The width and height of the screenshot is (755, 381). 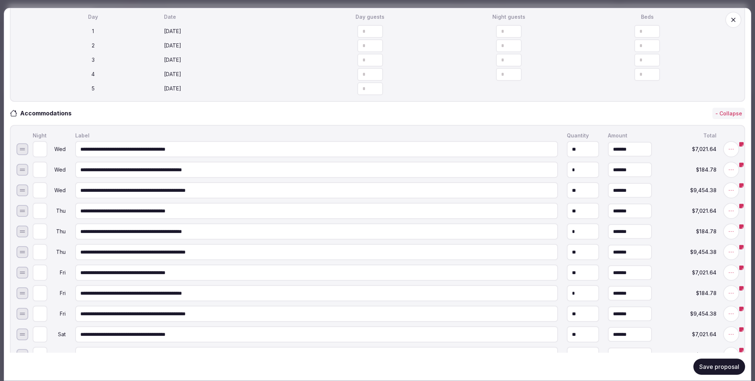 I want to click on div: Day guests, so click(x=370, y=17).